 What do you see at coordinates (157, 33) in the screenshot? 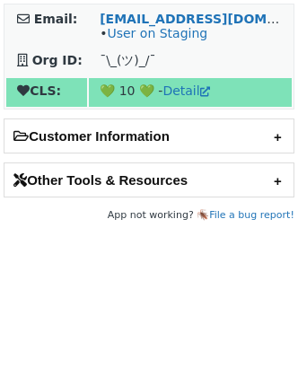
I see `a: User on Staging` at bounding box center [157, 33].